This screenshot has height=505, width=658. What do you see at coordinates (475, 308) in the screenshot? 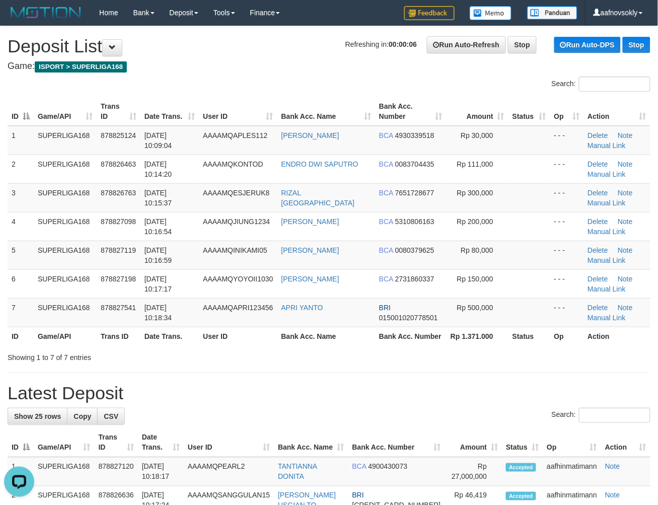
I see `span: Rp 500,000` at bounding box center [475, 308].